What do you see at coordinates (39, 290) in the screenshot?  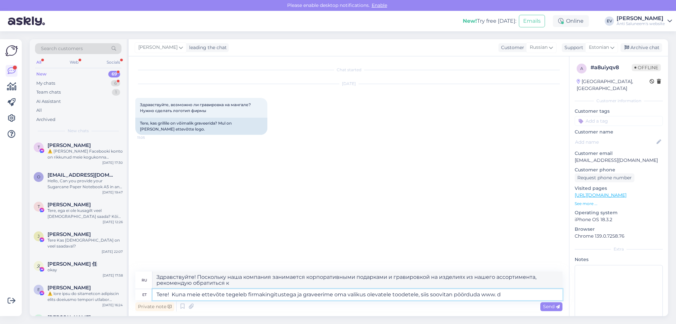 I see `span: E` at bounding box center [39, 290].